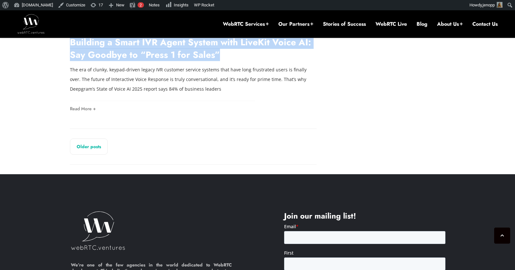  Describe the element at coordinates (489, 5) in the screenshot. I see `span: jenopp` at that location.